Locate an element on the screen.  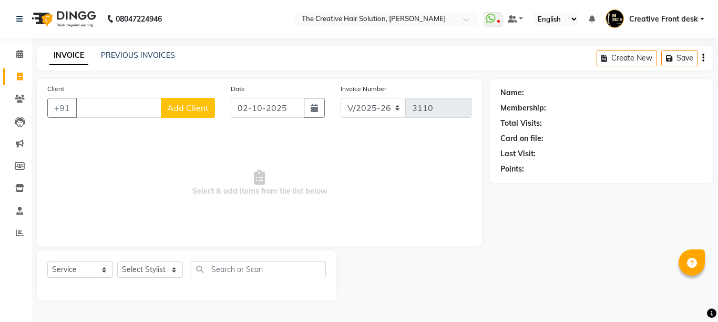
label: Invoice Number is located at coordinates (363, 89).